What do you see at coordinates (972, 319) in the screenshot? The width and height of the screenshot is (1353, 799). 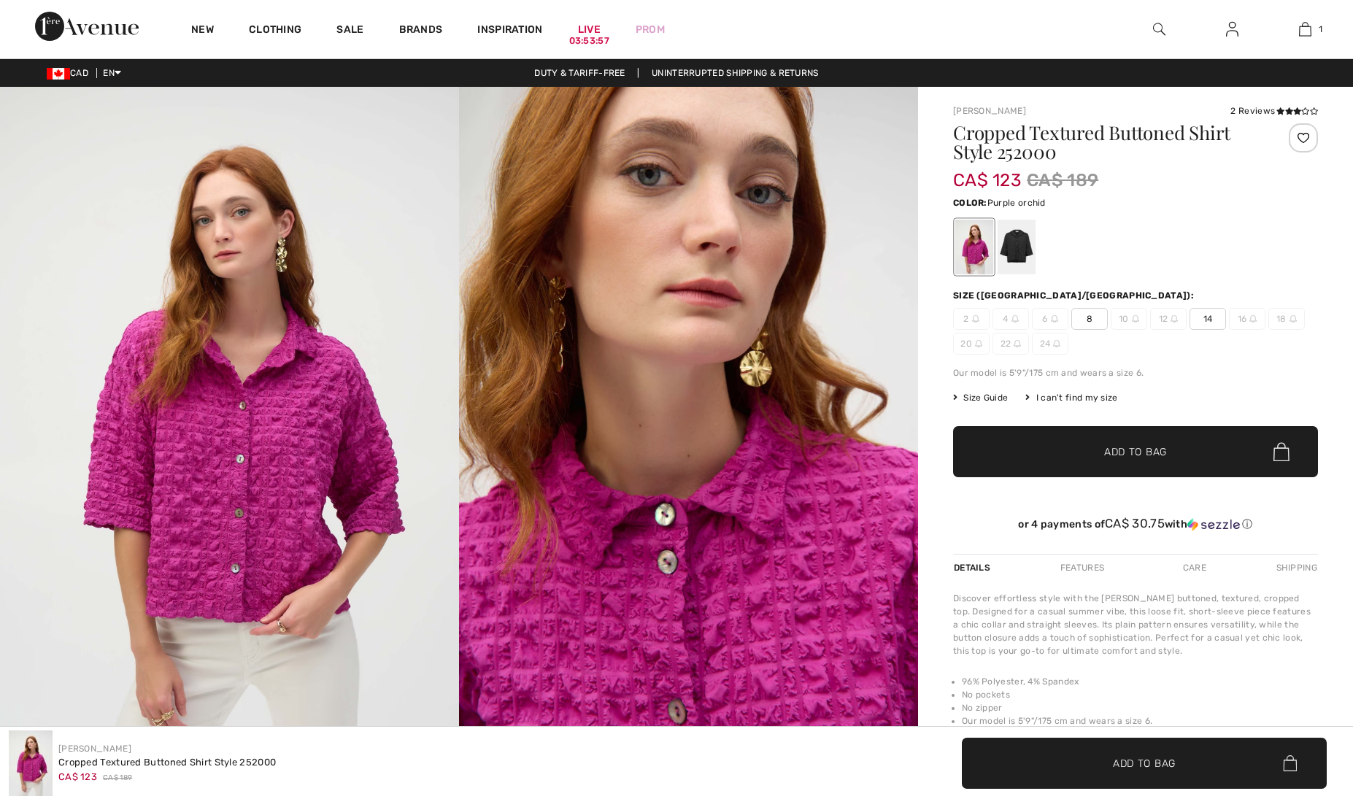 I see `span: 2` at bounding box center [972, 319].